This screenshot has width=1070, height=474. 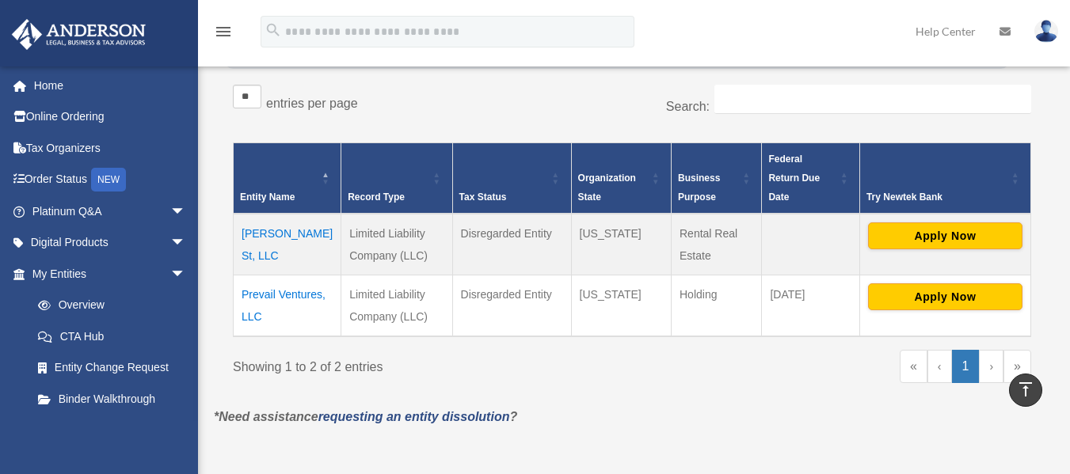 I want to click on a: Overview, so click(x=108, y=306).